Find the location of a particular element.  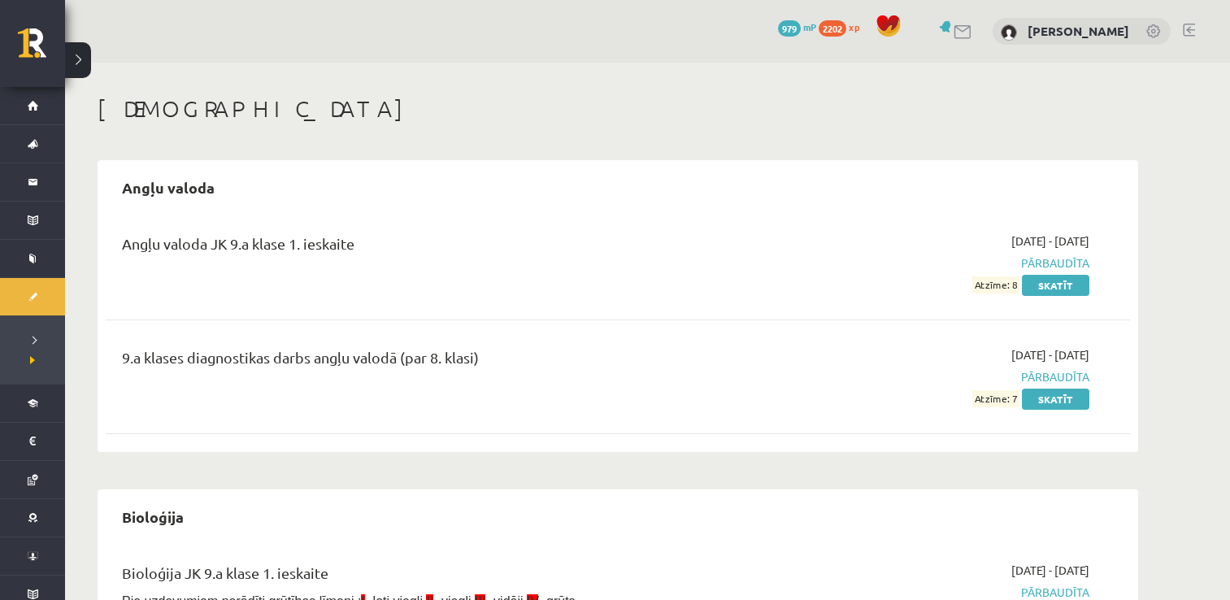

span: xp is located at coordinates (854, 27).